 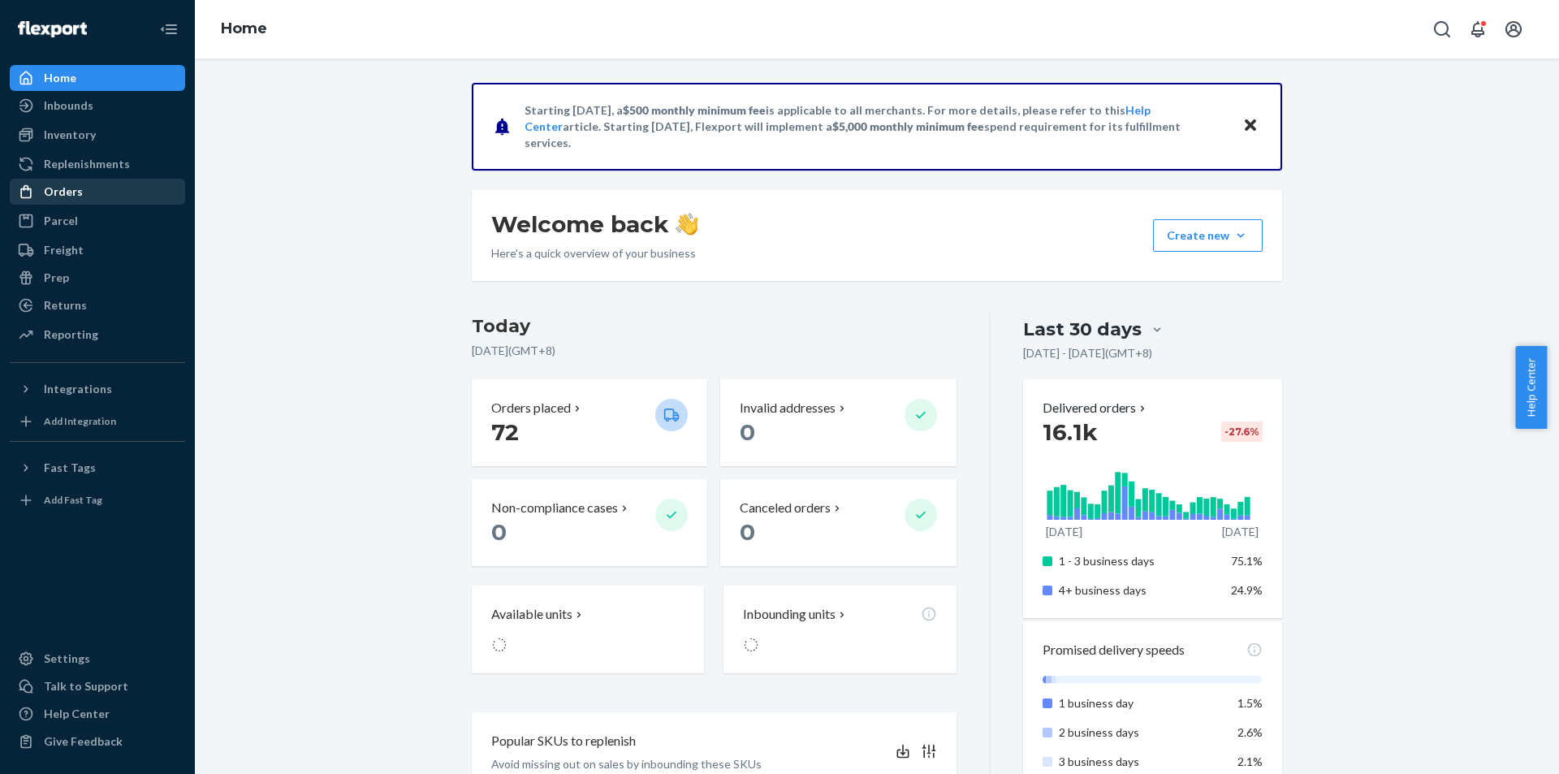 I want to click on div: Add Fast Tag, so click(x=73, y=499).